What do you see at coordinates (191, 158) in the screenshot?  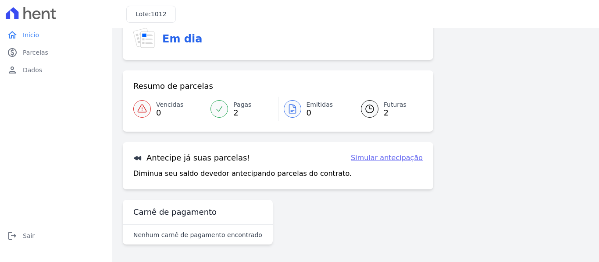 I see `h3: Antecipe já suas parcelas!` at bounding box center [191, 158].